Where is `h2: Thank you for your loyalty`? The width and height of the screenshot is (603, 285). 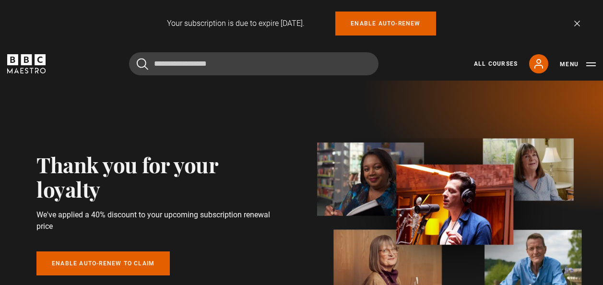
h2: Thank you for your loyalty is located at coordinates (159, 177).